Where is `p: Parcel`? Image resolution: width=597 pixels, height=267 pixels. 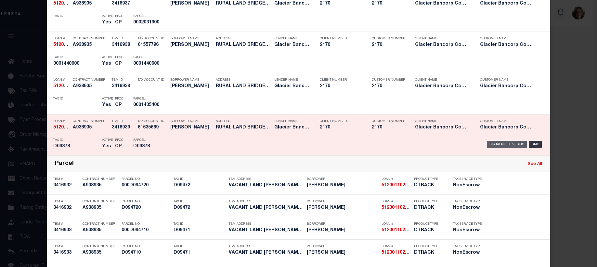 p: Parcel is located at coordinates (148, 99).